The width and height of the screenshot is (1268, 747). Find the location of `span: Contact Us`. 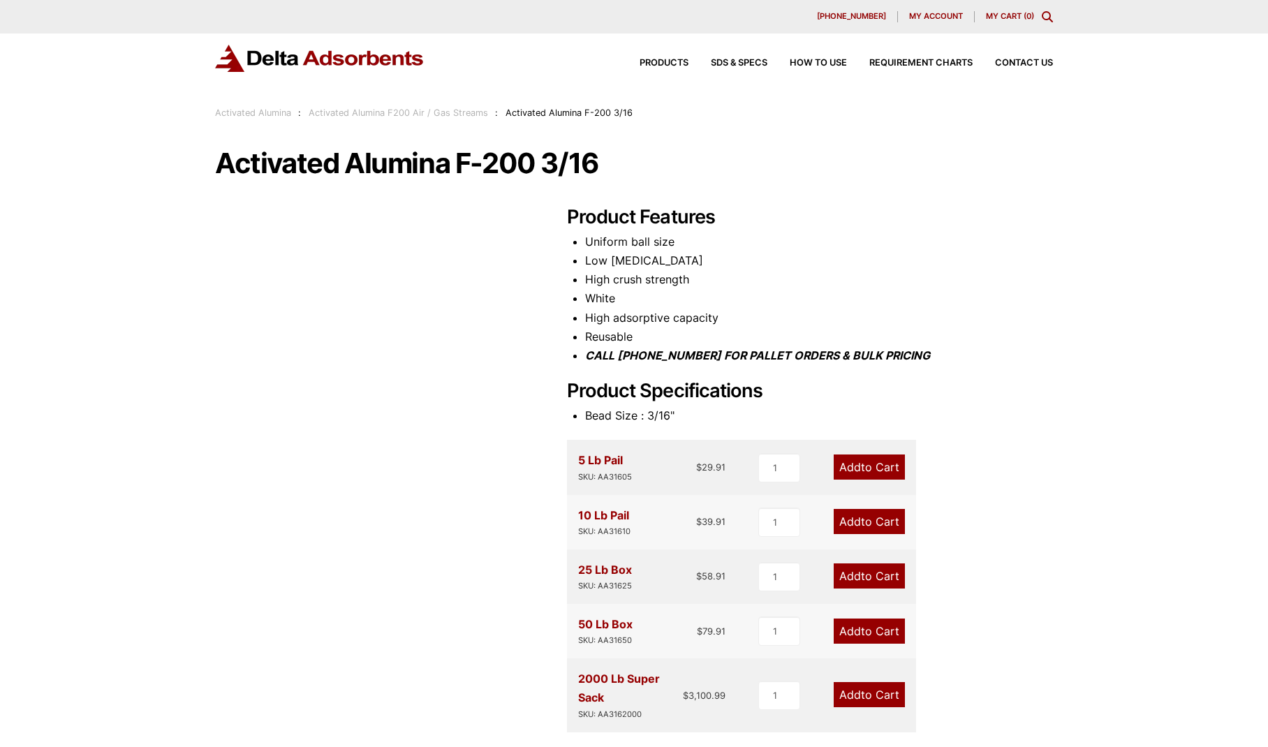

span: Contact Us is located at coordinates (1024, 63).